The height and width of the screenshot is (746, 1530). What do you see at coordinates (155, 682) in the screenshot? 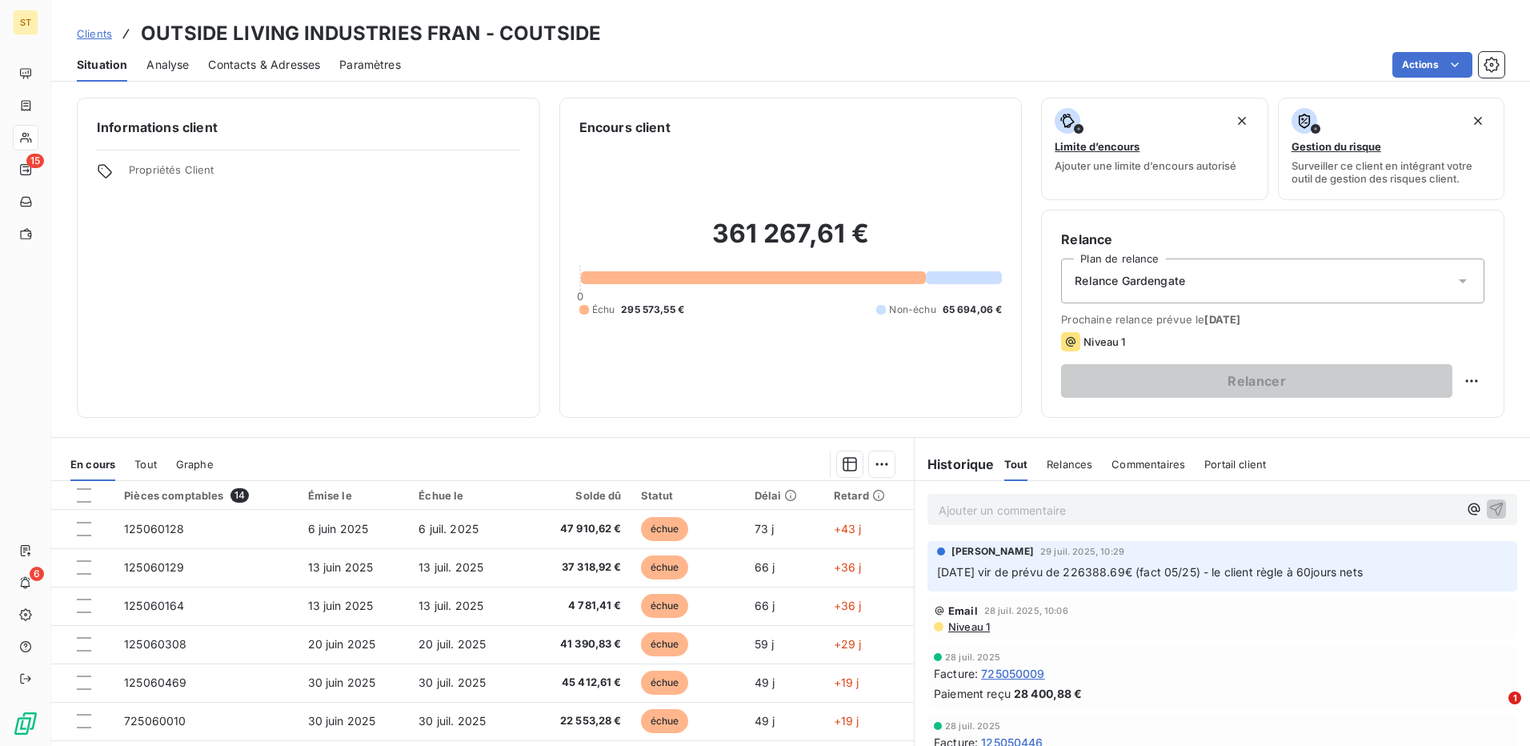
I see `span: 125060469` at bounding box center [155, 682].